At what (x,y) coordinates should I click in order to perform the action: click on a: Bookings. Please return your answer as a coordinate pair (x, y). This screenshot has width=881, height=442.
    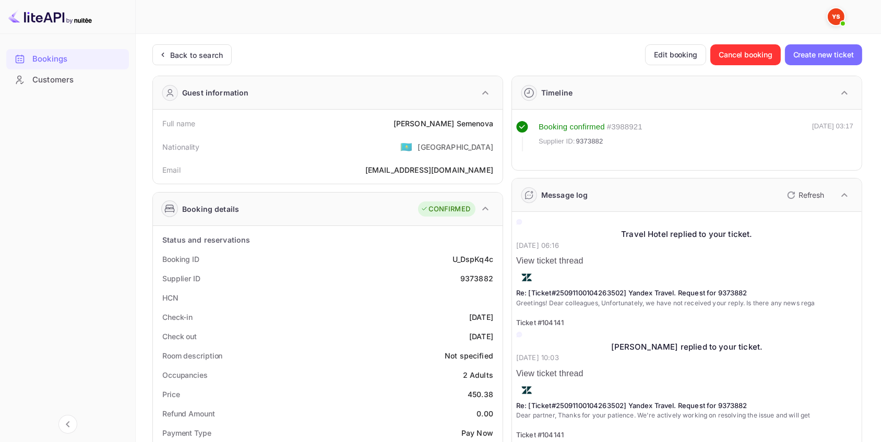
    Looking at the image, I should click on (67, 58).